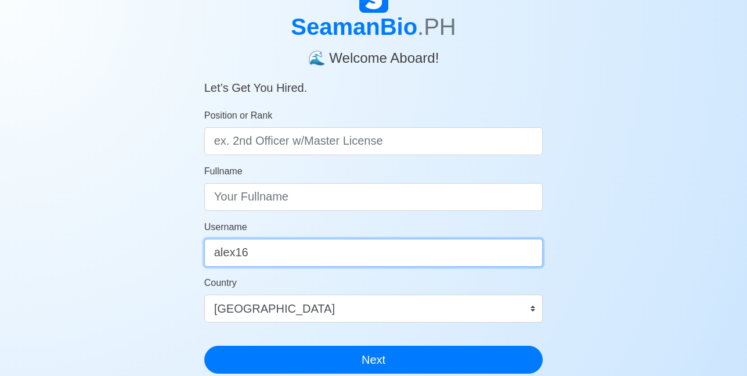 This screenshot has width=747, height=376. I want to click on h5: Let’s Get You Hired., so click(374, 81).